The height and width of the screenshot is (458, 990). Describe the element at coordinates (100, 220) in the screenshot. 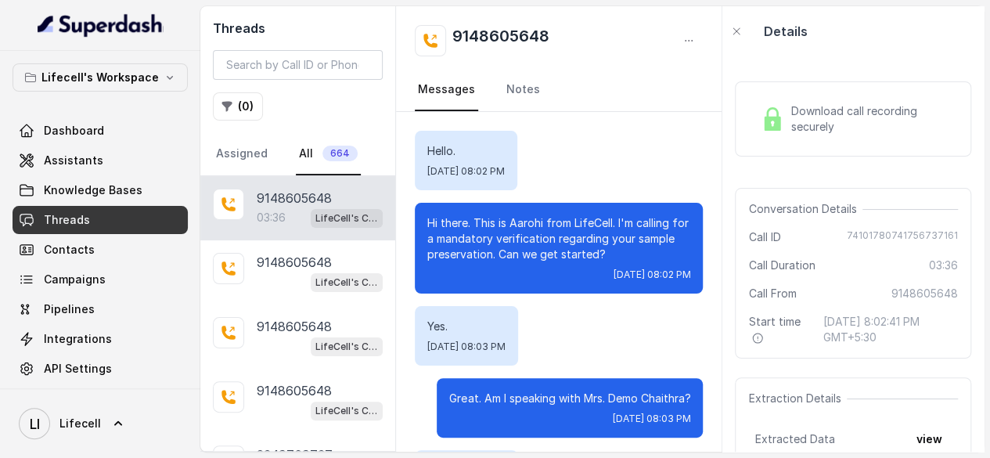

I see `a: Threads` at that location.